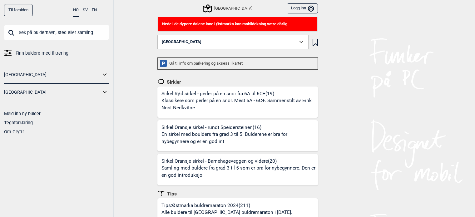  I want to click on div: Gå til info om parkering og aksess i kartet, so click(238, 63).